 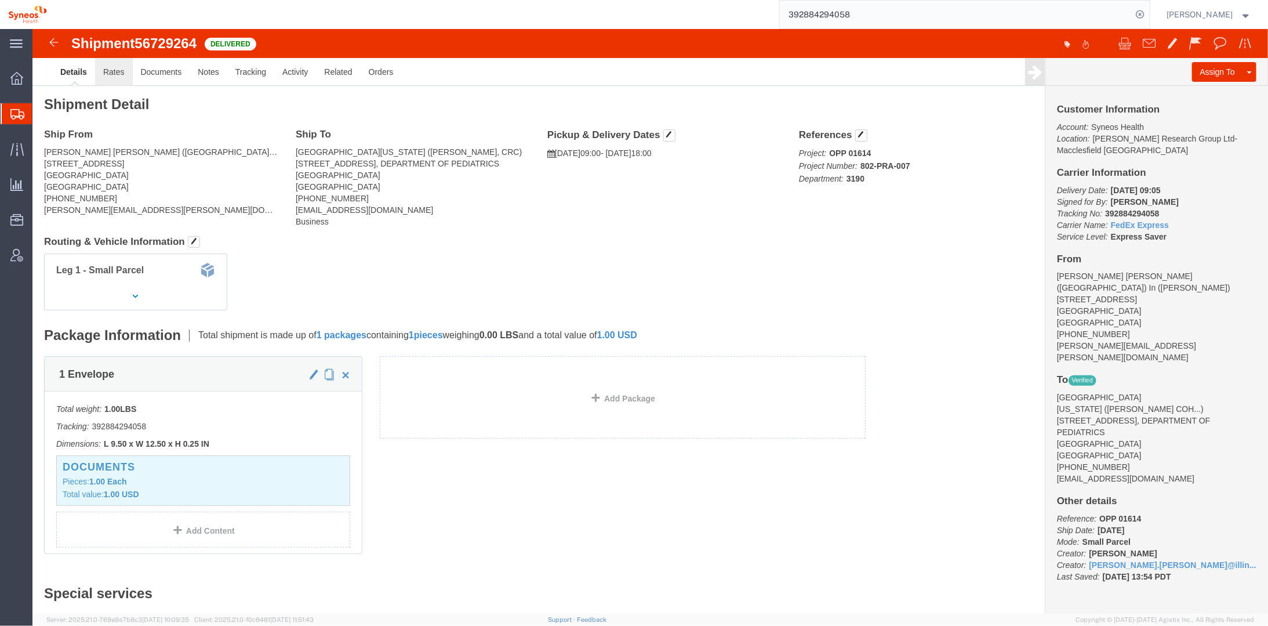 I want to click on input: Search for shipment number, reference number, so click(x=956, y=14).